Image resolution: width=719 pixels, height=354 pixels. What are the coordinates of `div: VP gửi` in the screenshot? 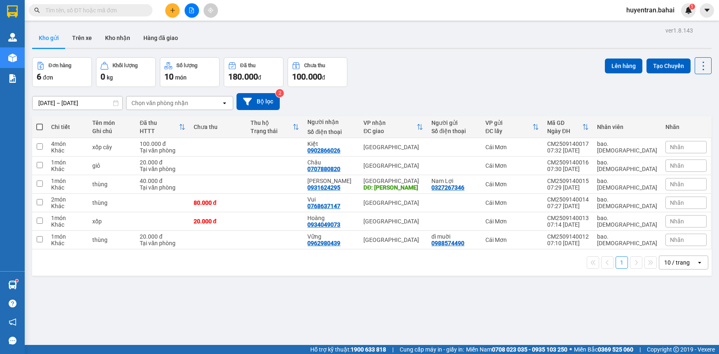 It's located at (509, 123).